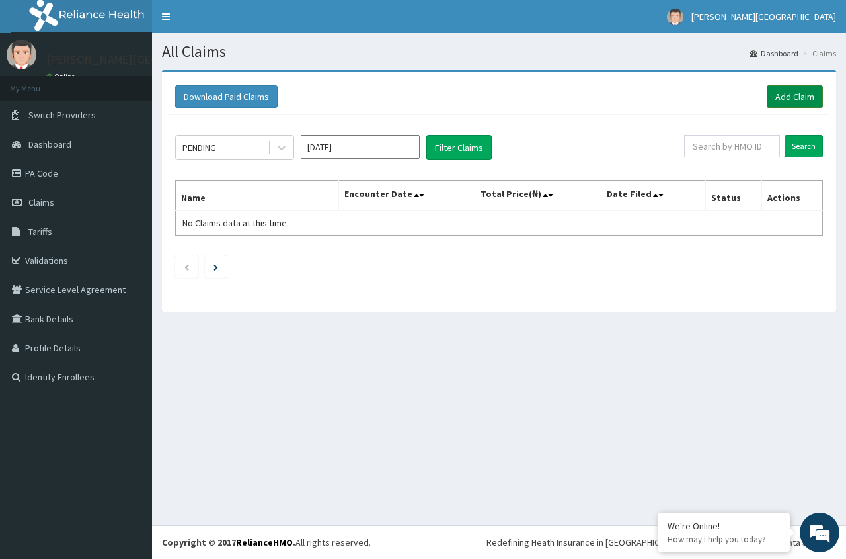 The width and height of the screenshot is (846, 559). What do you see at coordinates (40, 231) in the screenshot?
I see `span: Tariffs` at bounding box center [40, 231].